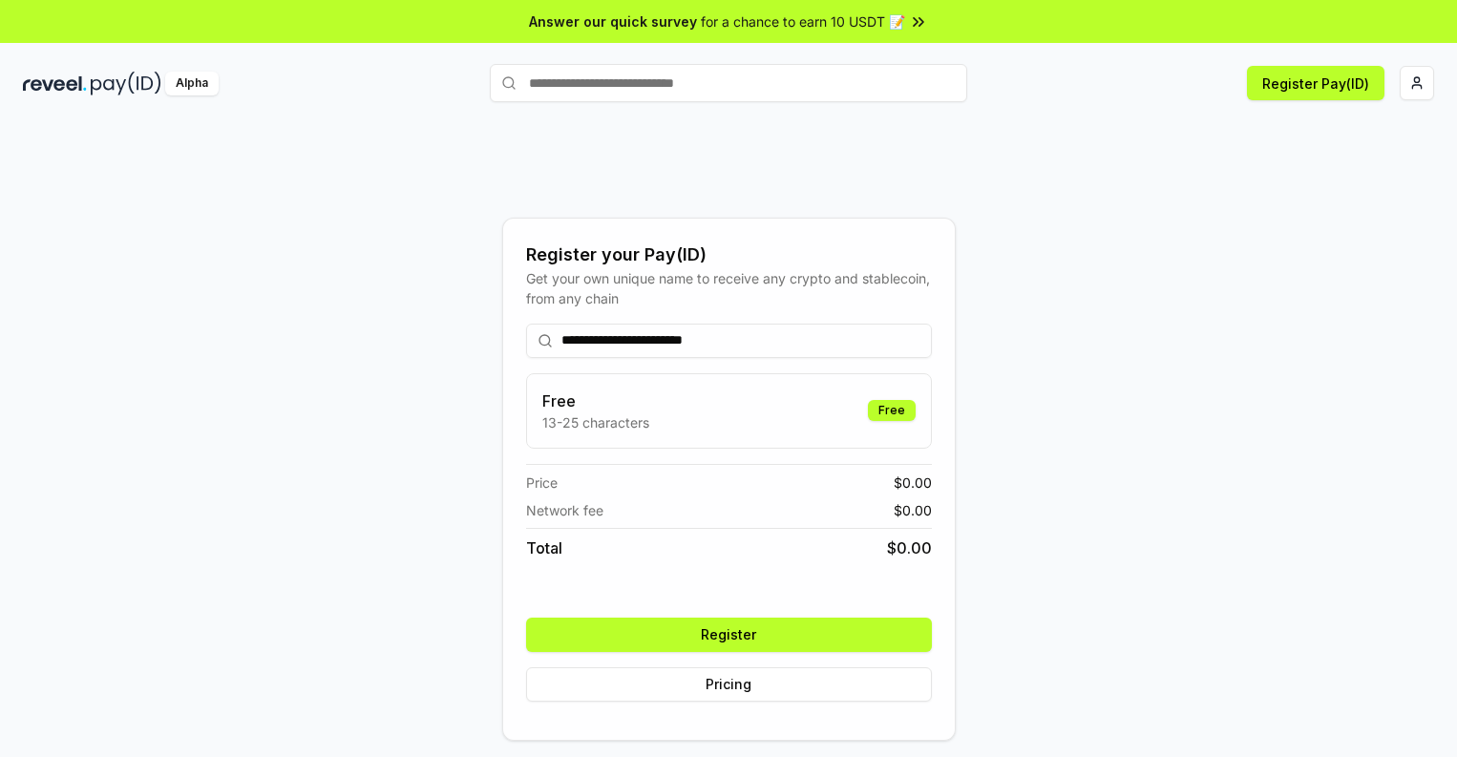 The height and width of the screenshot is (757, 1457). Describe the element at coordinates (596, 401) in the screenshot. I see `h3: Free` at that location.